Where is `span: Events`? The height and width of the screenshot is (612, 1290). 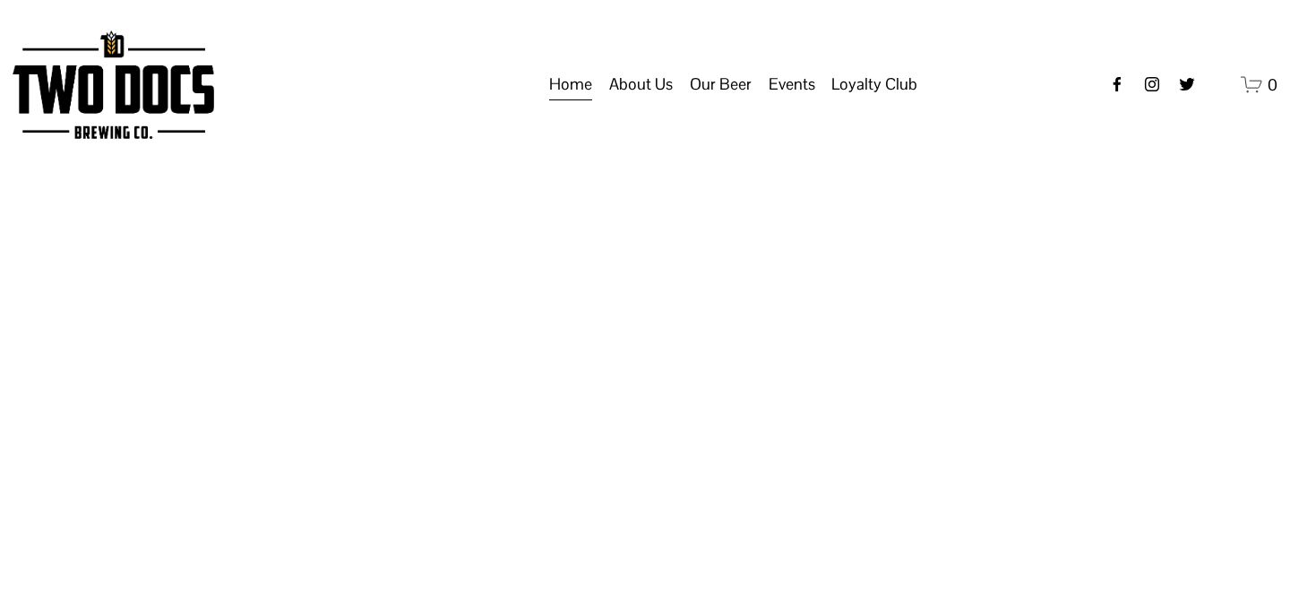
span: Events is located at coordinates (792, 84).